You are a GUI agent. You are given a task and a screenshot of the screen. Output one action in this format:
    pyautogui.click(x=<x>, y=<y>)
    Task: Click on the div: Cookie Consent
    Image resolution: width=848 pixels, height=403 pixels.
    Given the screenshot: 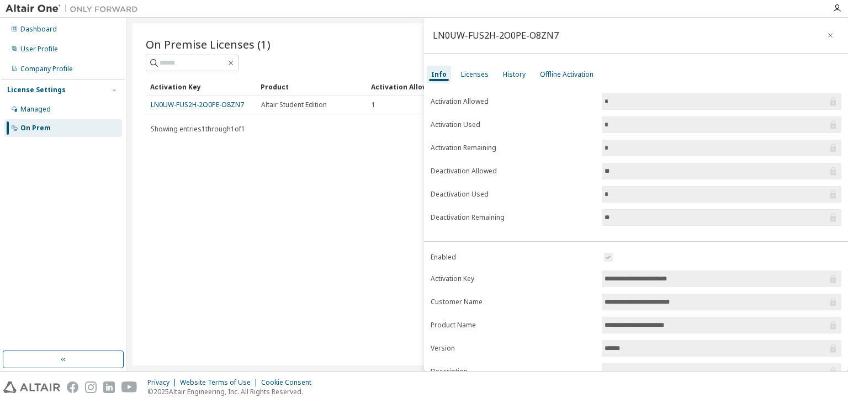 What is the action you would take?
    pyautogui.click(x=289, y=383)
    